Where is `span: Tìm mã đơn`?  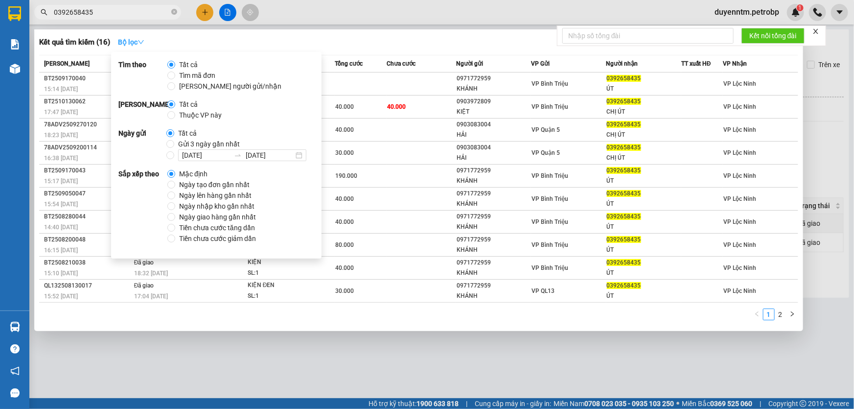
span: Tìm mã đơn is located at coordinates (197, 75).